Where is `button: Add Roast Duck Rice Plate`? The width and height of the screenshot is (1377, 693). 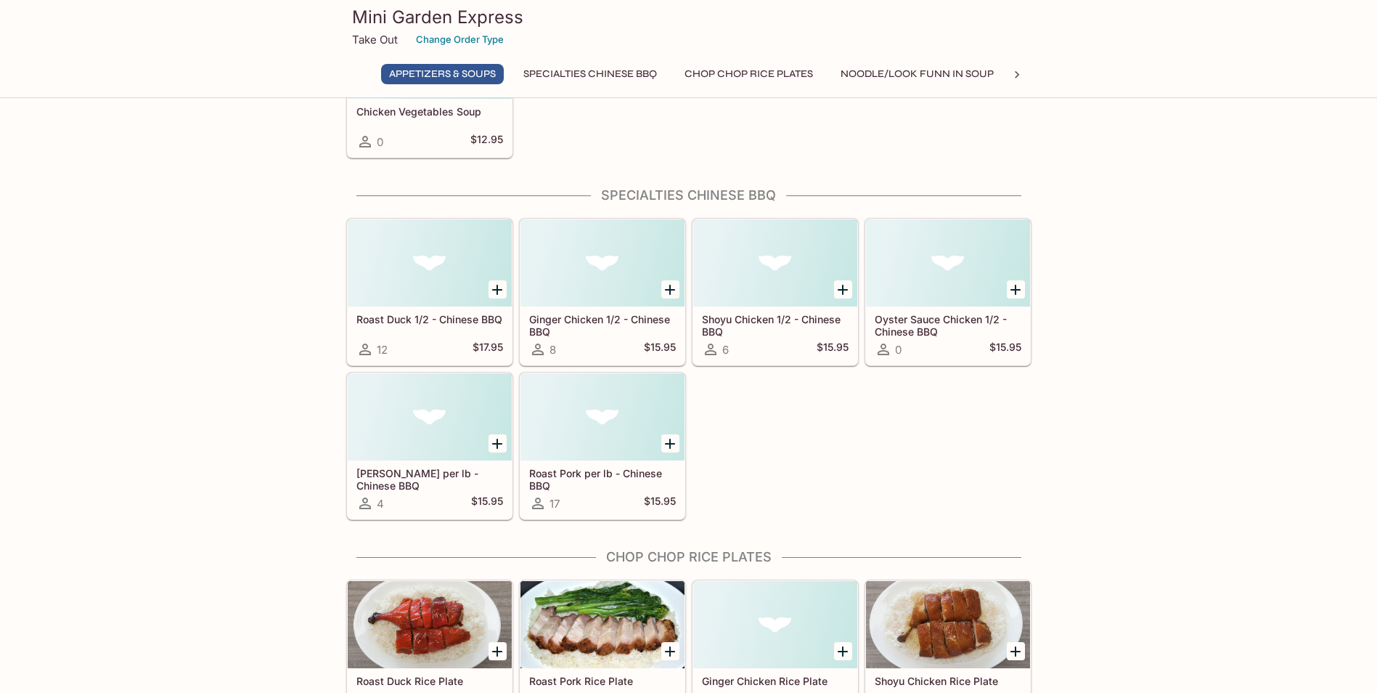 button: Add Roast Duck Rice Plate is located at coordinates (497, 651).